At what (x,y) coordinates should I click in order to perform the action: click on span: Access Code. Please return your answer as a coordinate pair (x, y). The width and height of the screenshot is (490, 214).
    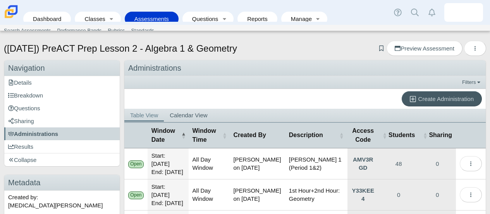
    Looking at the image, I should click on (363, 135).